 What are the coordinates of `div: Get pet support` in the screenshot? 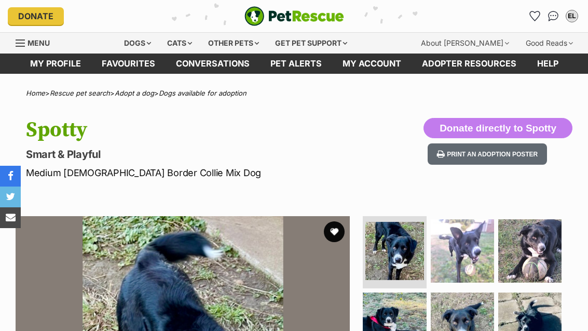 It's located at (311, 43).